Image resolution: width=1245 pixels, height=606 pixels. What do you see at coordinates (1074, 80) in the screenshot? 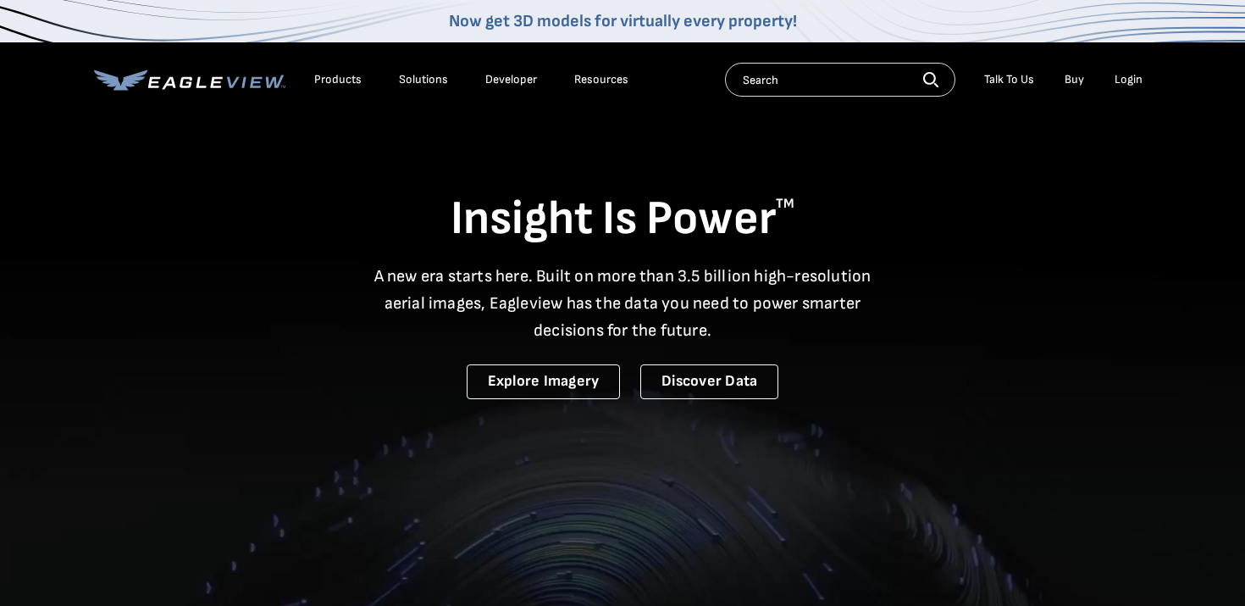
I see `a: Buy` at bounding box center [1074, 80].